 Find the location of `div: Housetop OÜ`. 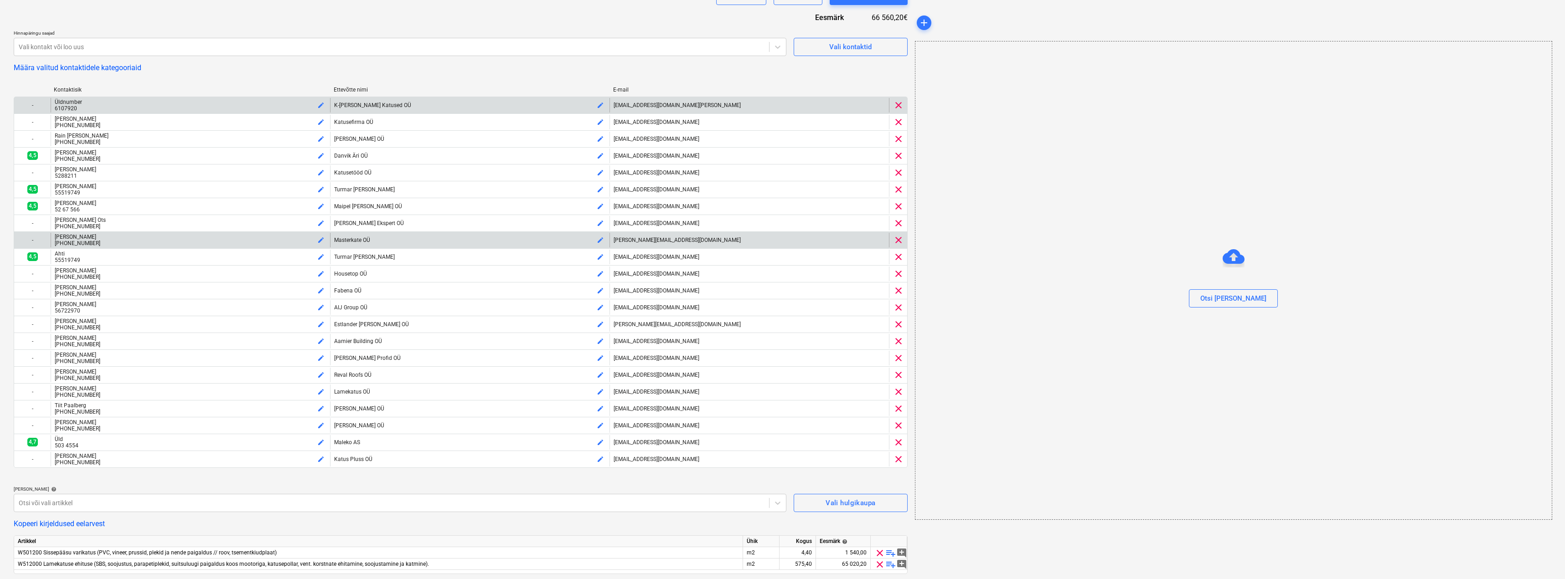

div: Housetop OÜ is located at coordinates (470, 274).